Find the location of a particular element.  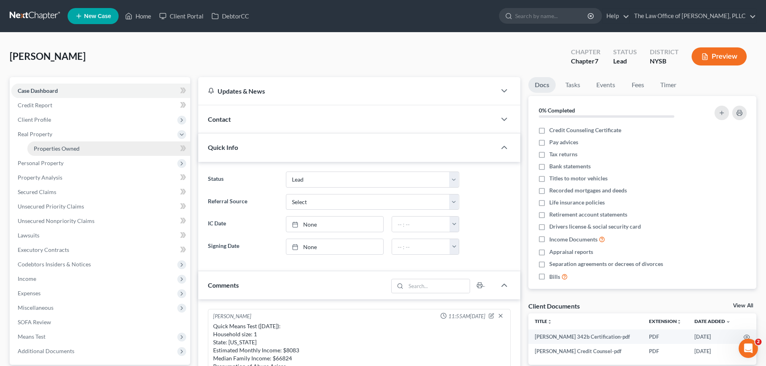

a: Secured Claims is located at coordinates (101, 192).